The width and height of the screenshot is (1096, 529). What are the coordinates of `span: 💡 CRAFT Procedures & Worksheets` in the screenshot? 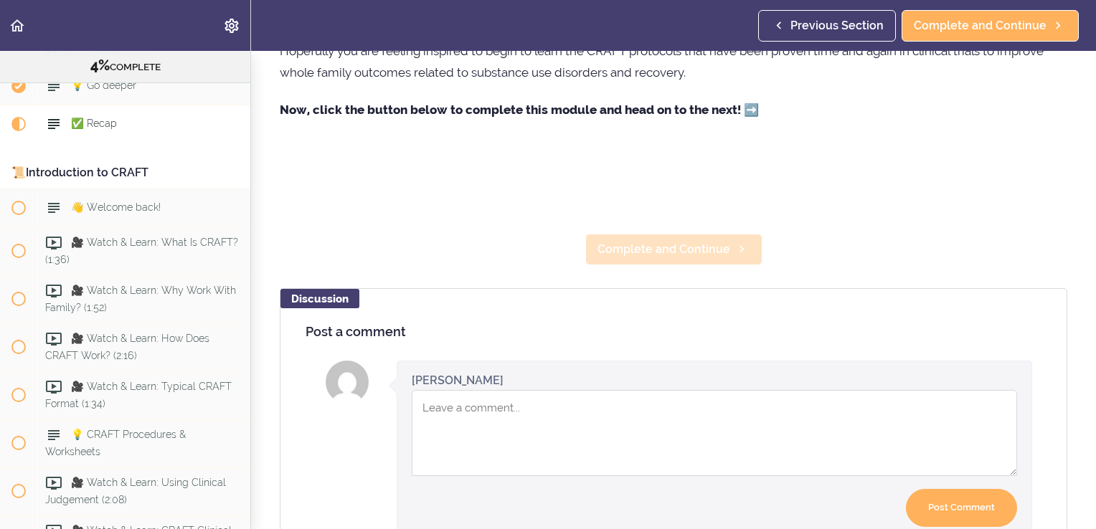 It's located at (115, 442).